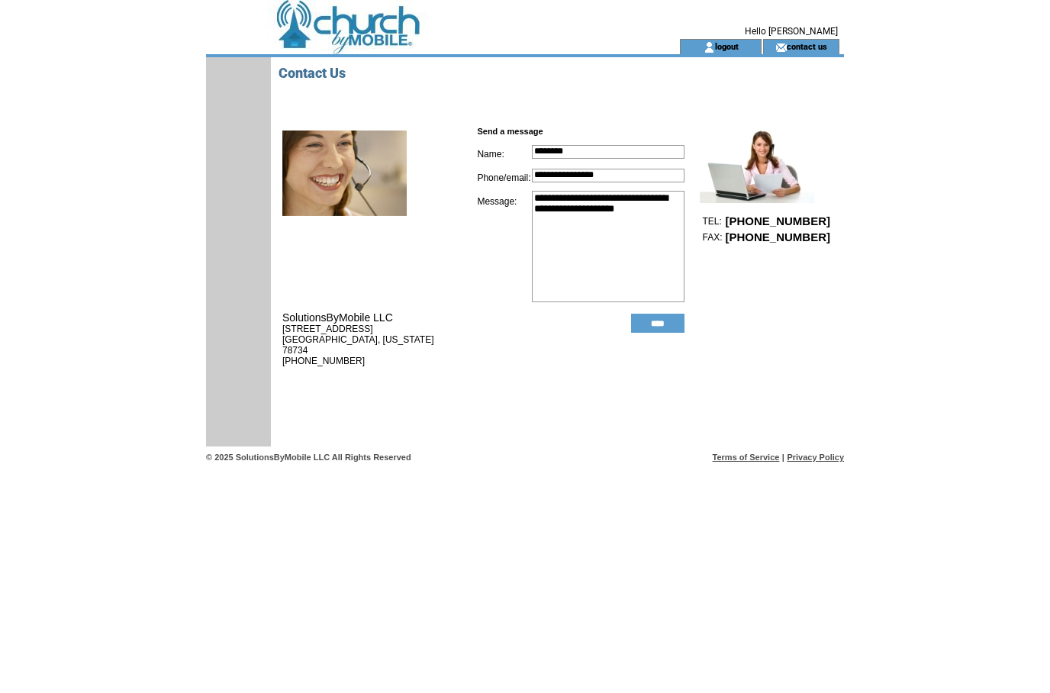 The height and width of the screenshot is (693, 1050). Describe the element at coordinates (709, 47) in the screenshot. I see `img: account_icon.gif` at that location.